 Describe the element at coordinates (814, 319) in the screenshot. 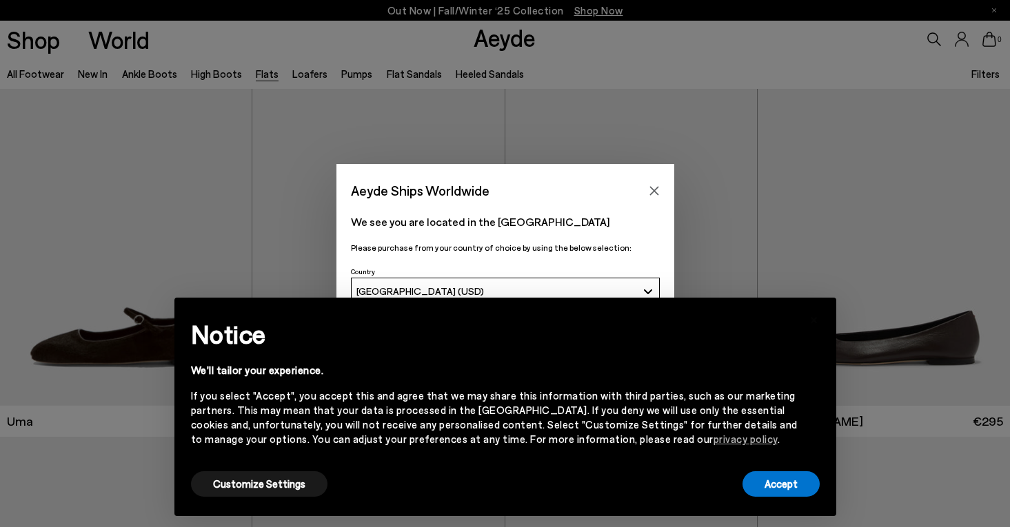

I see `button: Close this notice` at that location.